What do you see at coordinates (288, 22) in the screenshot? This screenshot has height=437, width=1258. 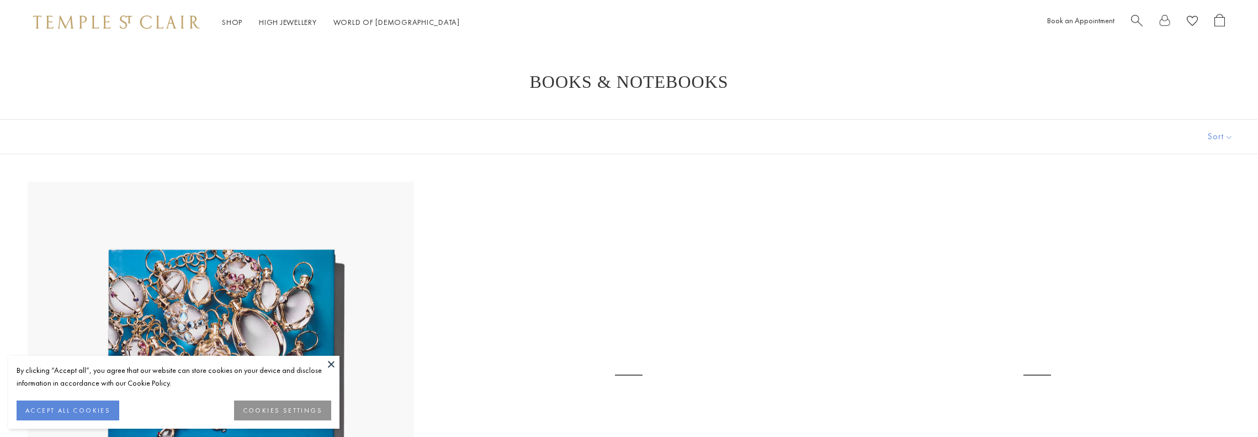 I see `a: High JewelleryHigh Jewellery` at bounding box center [288, 22].